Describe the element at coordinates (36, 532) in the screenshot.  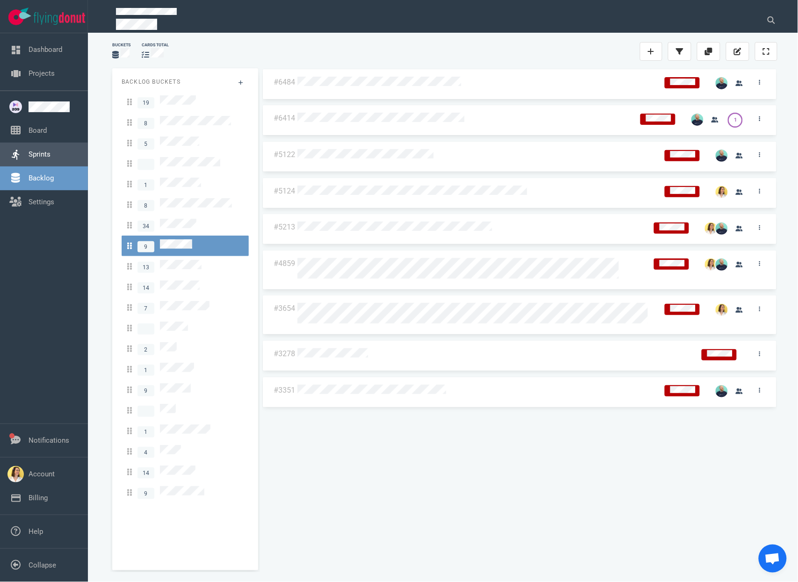
I see `a: Help` at that location.